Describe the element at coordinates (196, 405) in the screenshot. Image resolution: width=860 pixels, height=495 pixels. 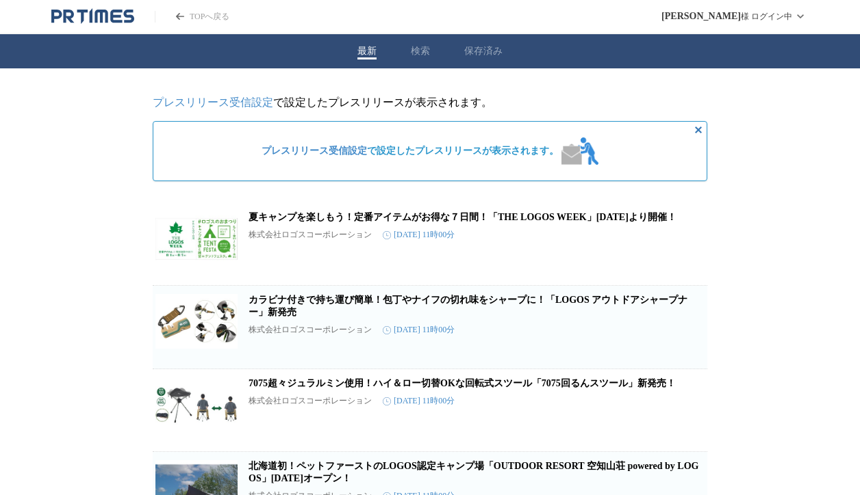
I see `img: 7075超々ジュラルミン使用！ハイ＆ロー切替OKな回転式スツール「7075回るんスツール」新発売！` at that location.